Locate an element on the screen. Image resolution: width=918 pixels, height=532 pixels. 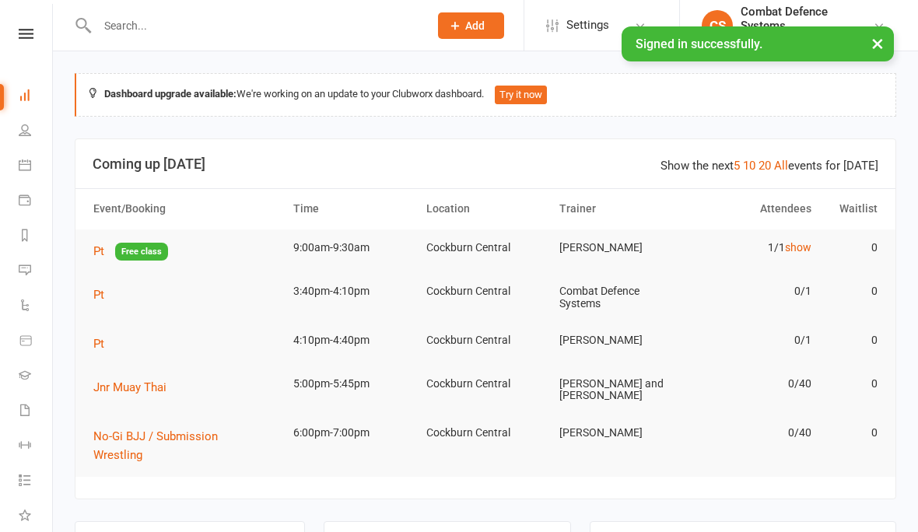
button: Jnr Muay Thai is located at coordinates (135, 387).